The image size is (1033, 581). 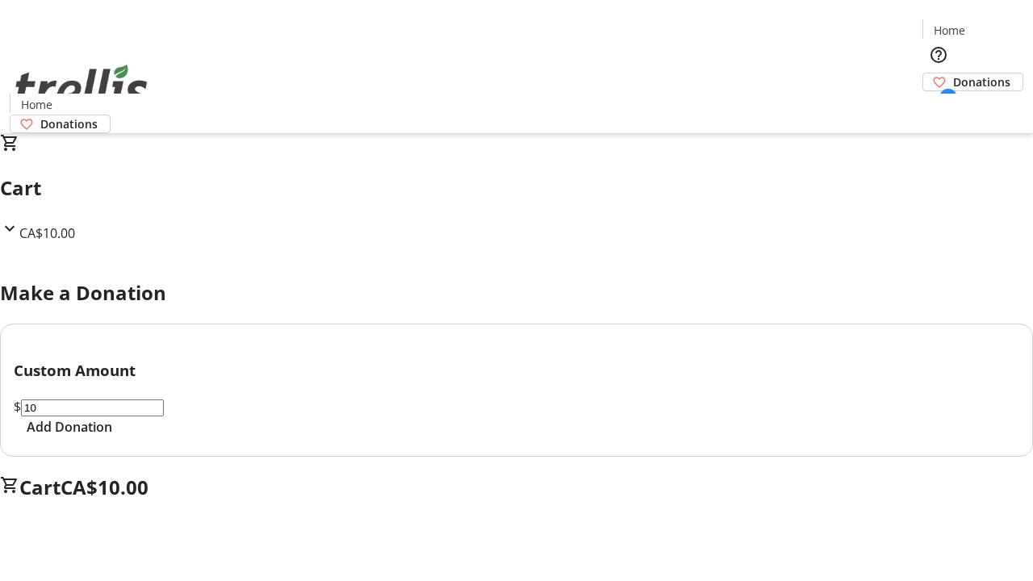 What do you see at coordinates (939, 107) in the screenshot?
I see `button: Cart` at bounding box center [939, 107].